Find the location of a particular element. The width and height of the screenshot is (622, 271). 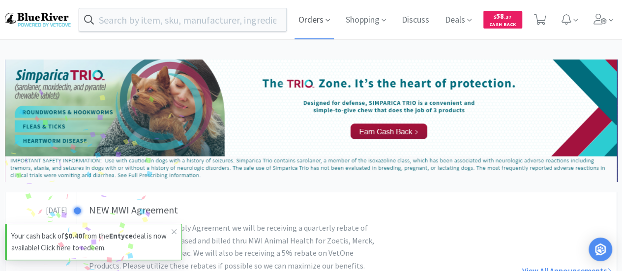

a: Discuss is located at coordinates (416, 20).